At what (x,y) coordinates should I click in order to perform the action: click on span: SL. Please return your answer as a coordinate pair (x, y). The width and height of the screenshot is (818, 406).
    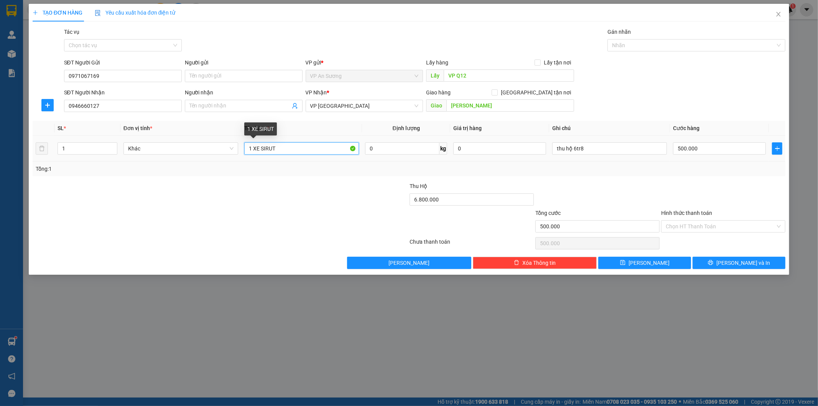
    Looking at the image, I should click on (61, 128).